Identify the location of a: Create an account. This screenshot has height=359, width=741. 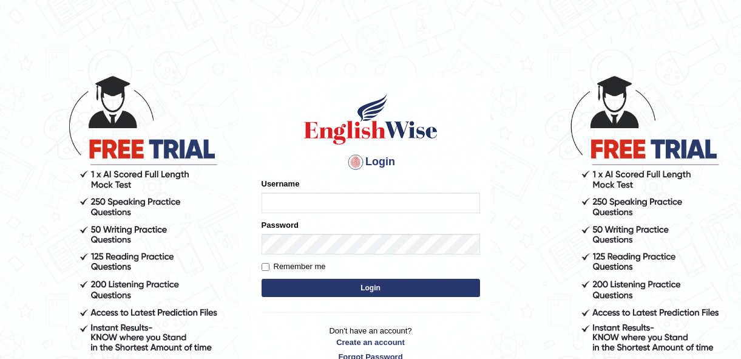
(371, 342).